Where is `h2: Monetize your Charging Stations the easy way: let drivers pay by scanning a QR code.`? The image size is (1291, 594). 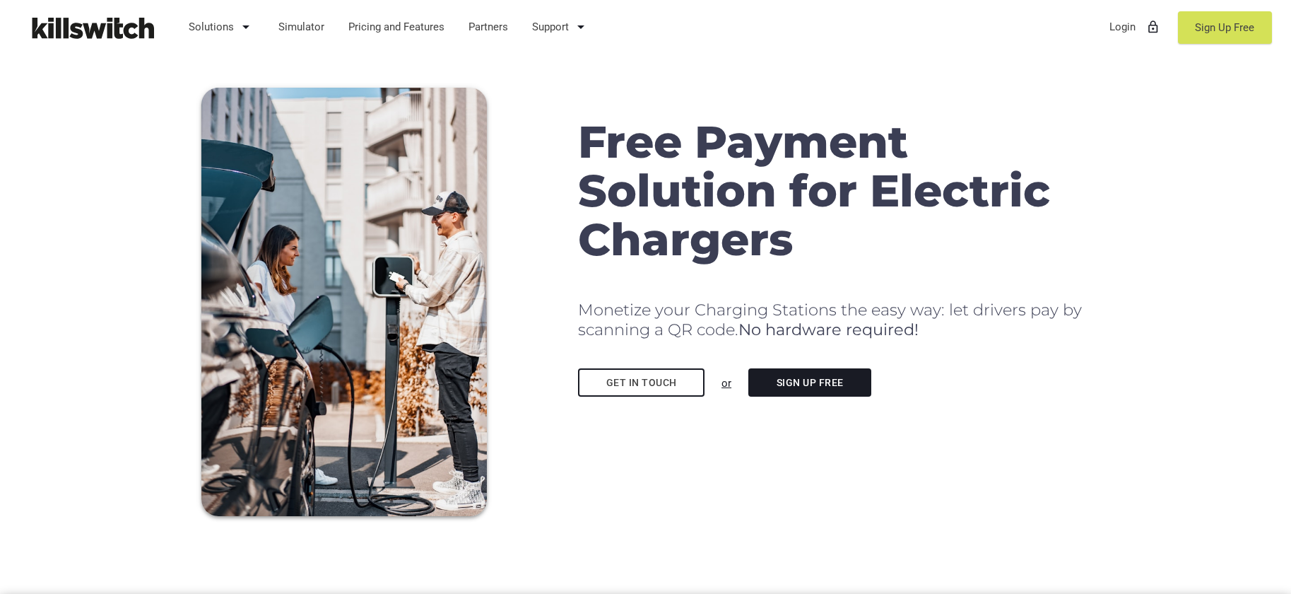 h2: Monetize your Charging Stations the easy way: let drivers pay by scanning a QR code. is located at coordinates (834, 319).